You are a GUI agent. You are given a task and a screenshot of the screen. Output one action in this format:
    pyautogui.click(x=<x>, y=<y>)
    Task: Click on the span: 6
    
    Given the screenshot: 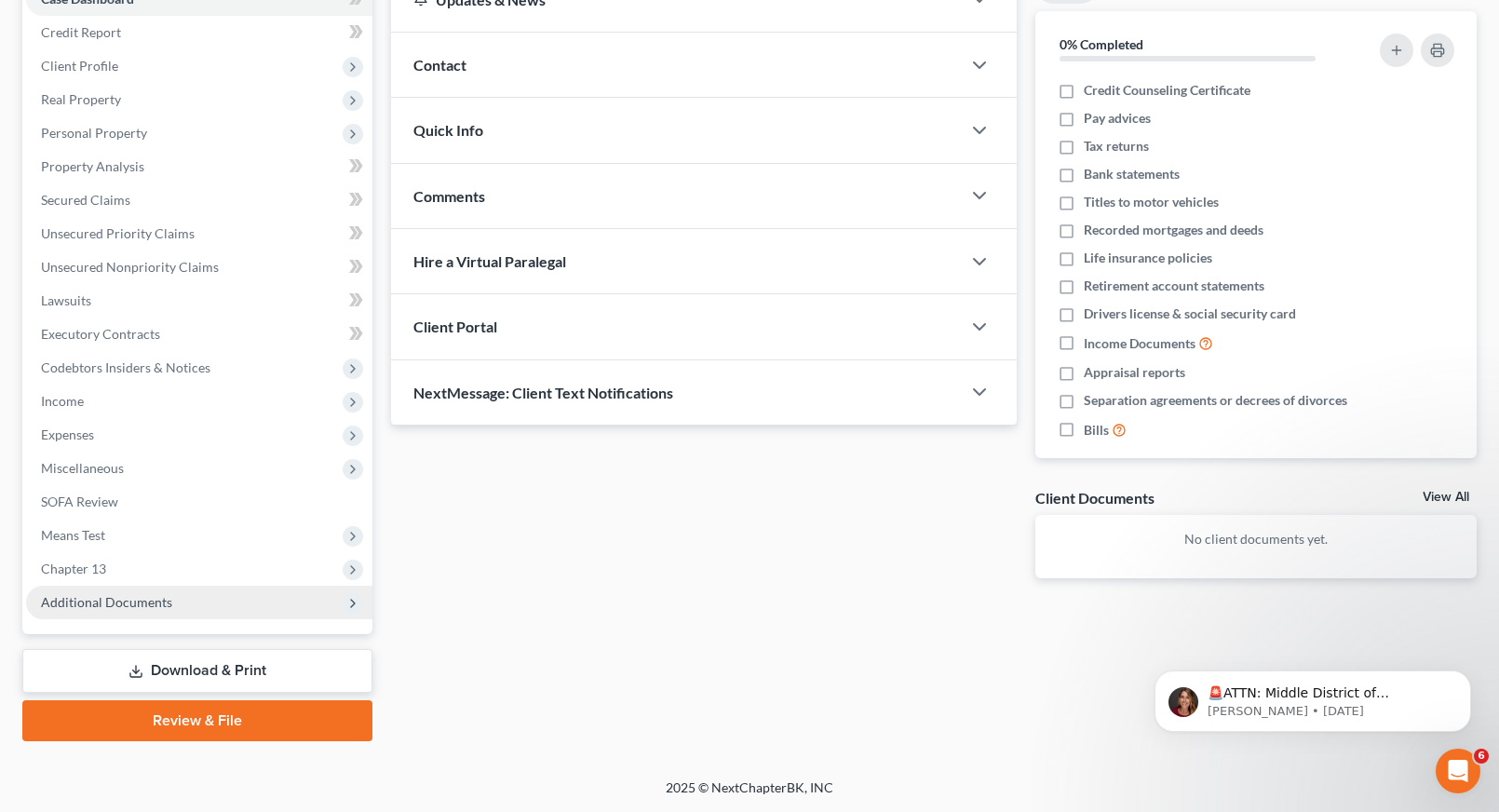 What is the action you would take?
    pyautogui.click(x=1481, y=756)
    